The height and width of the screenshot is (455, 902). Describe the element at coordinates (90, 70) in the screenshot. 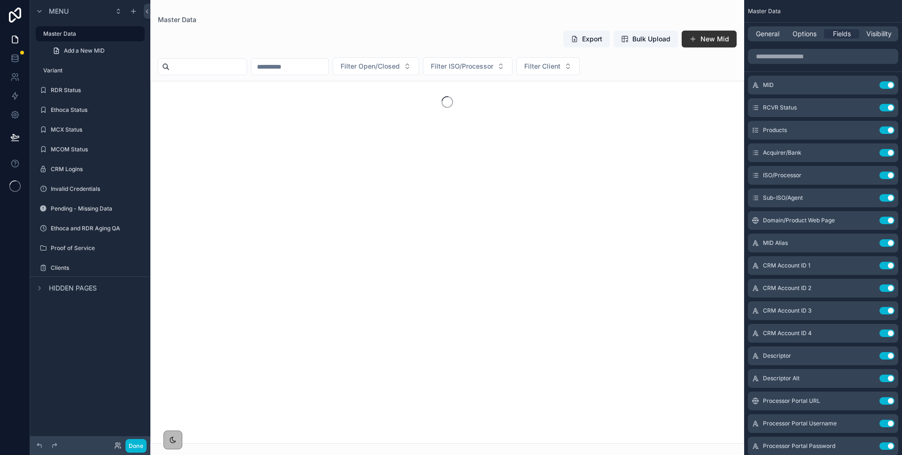

I see `a: Variant` at that location.